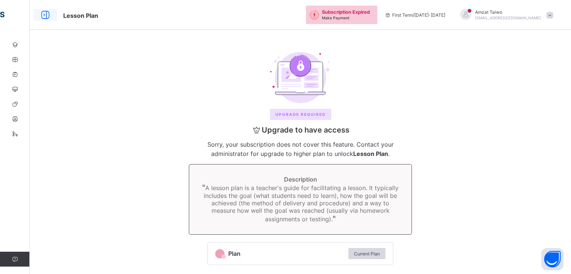 The width and height of the screenshot is (571, 274). I want to click on span: Current Plan, so click(367, 254).